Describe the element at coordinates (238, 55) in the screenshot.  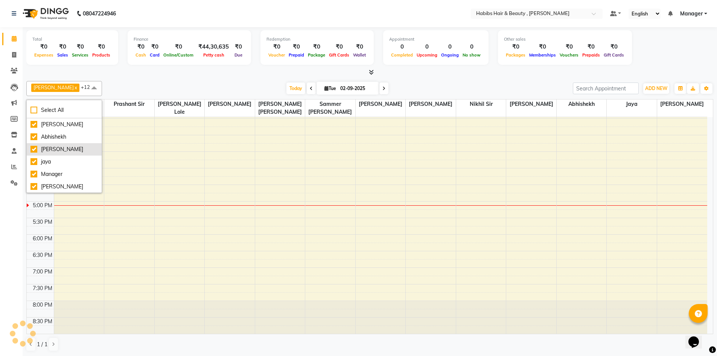
I see `span: Due` at that location.